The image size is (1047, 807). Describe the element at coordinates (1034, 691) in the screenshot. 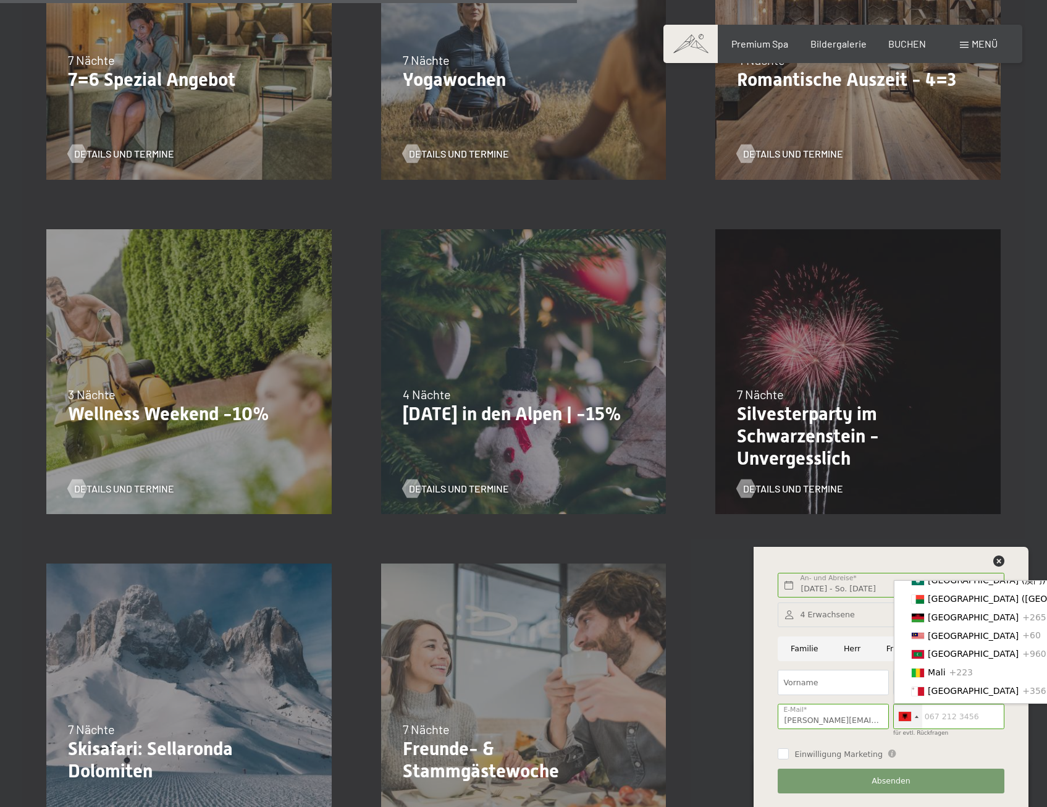

I see `span: +356` at that location.